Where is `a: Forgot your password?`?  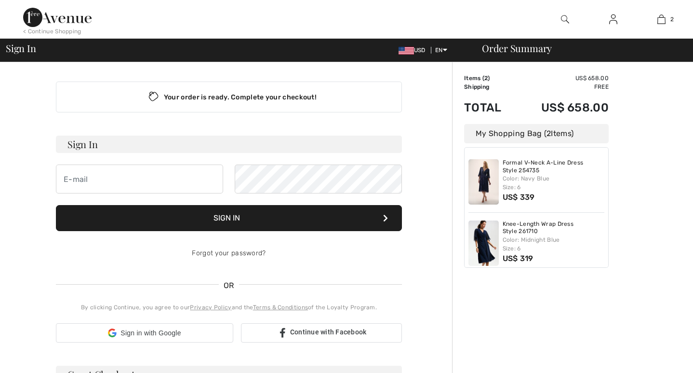
a: Forgot your password? is located at coordinates (228, 253).